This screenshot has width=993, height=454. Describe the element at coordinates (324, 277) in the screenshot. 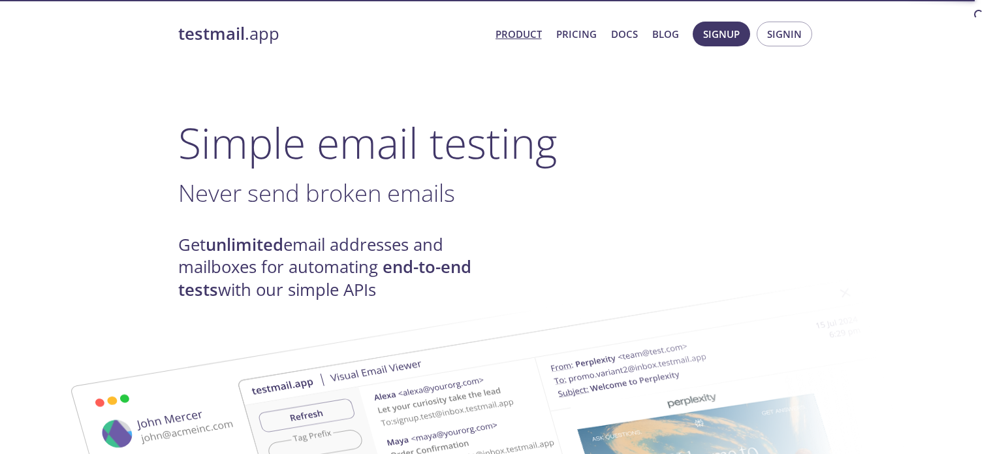

I see `strong: end-to-end tests` at that location.